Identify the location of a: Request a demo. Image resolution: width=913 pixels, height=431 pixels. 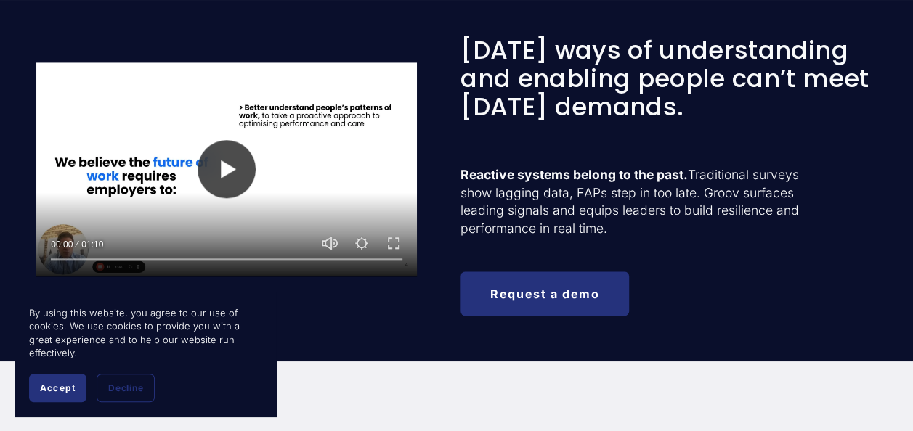
(545, 293).